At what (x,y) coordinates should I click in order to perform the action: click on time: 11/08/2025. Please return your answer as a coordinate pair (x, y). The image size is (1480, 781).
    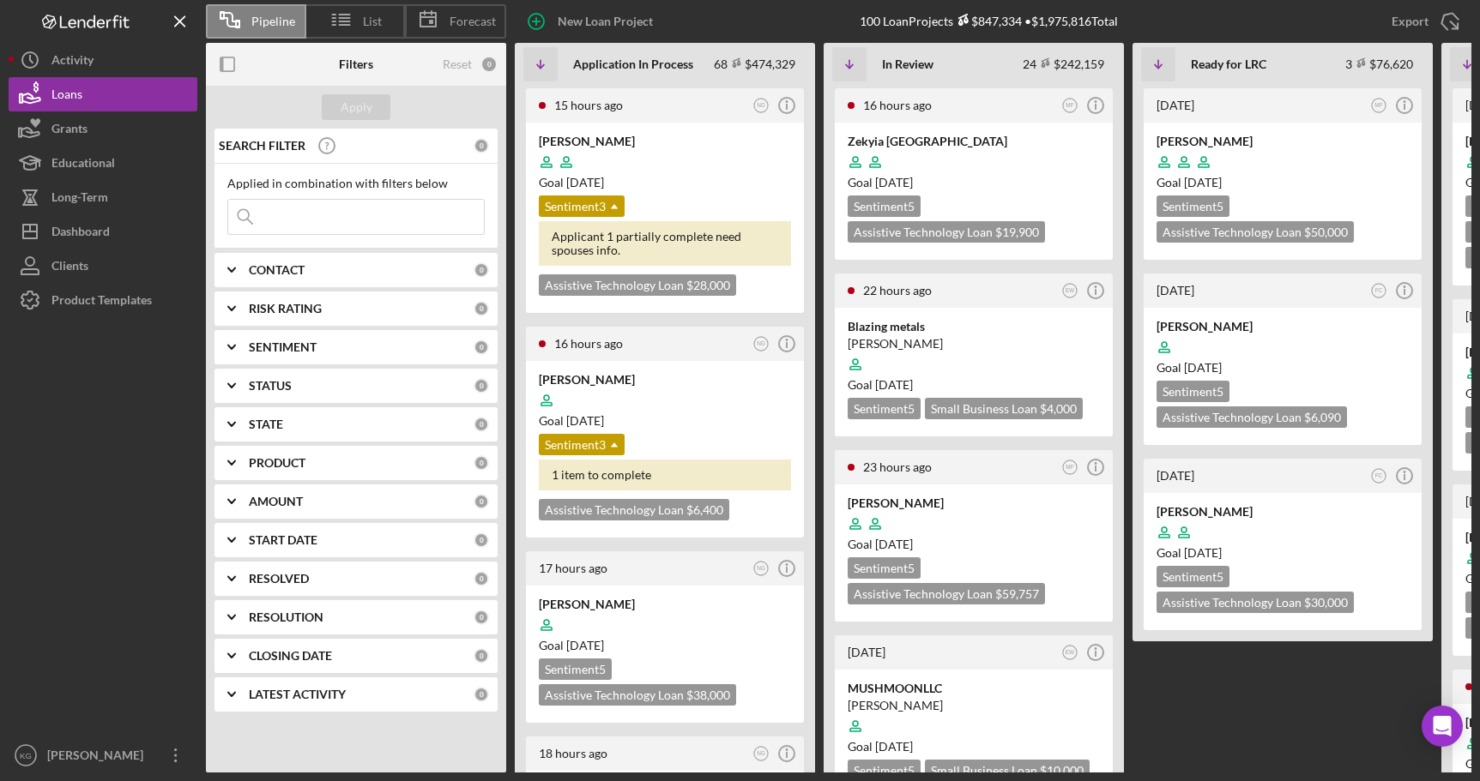
    Looking at the image, I should click on (1203, 367).